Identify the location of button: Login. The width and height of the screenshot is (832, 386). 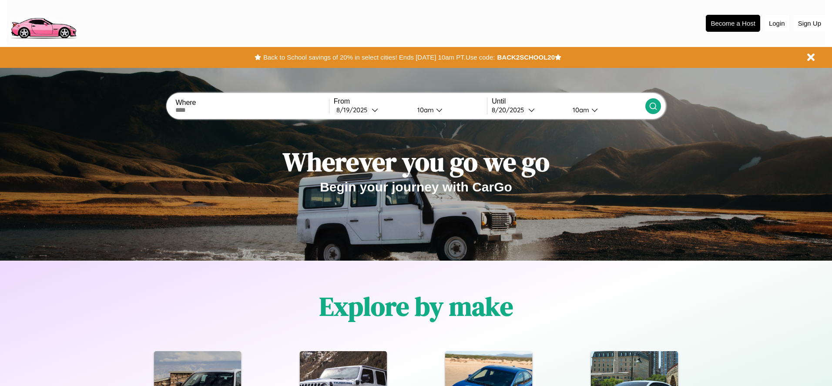
(776, 23).